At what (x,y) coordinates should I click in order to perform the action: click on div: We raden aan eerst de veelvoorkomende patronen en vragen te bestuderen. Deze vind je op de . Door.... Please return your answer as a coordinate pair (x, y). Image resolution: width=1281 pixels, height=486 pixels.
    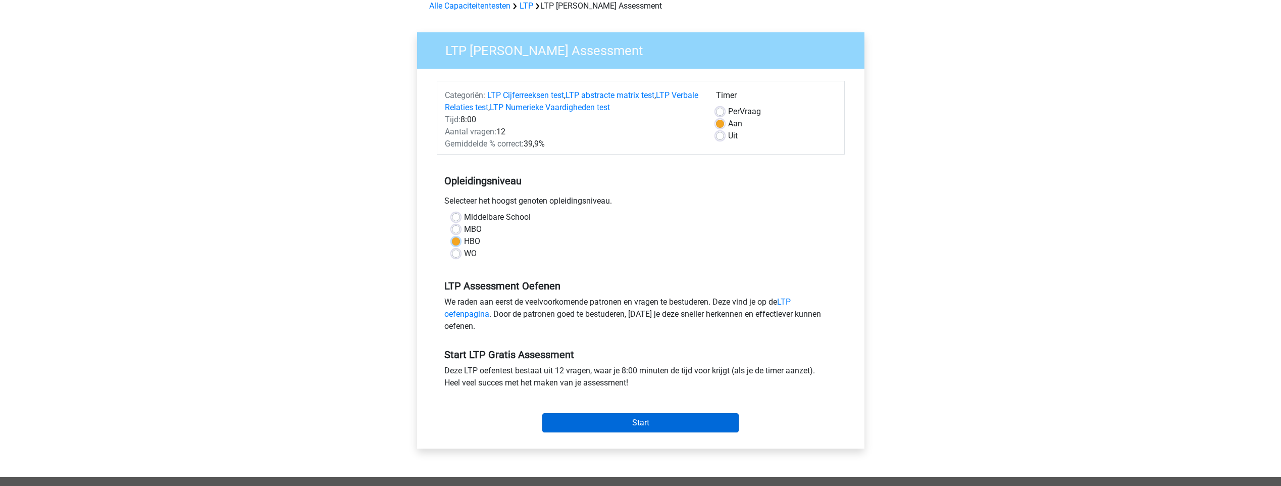
    Looking at the image, I should click on (641, 316).